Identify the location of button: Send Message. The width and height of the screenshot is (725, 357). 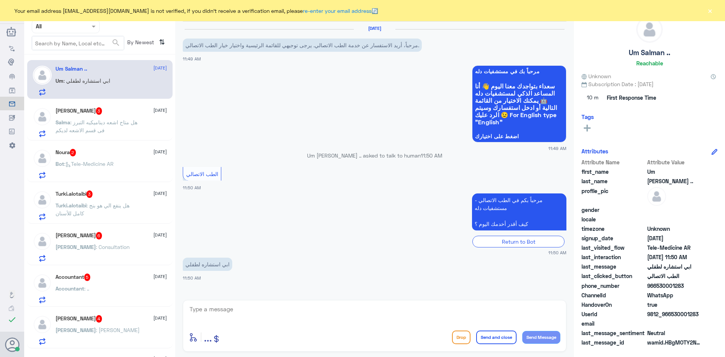
(541, 337).